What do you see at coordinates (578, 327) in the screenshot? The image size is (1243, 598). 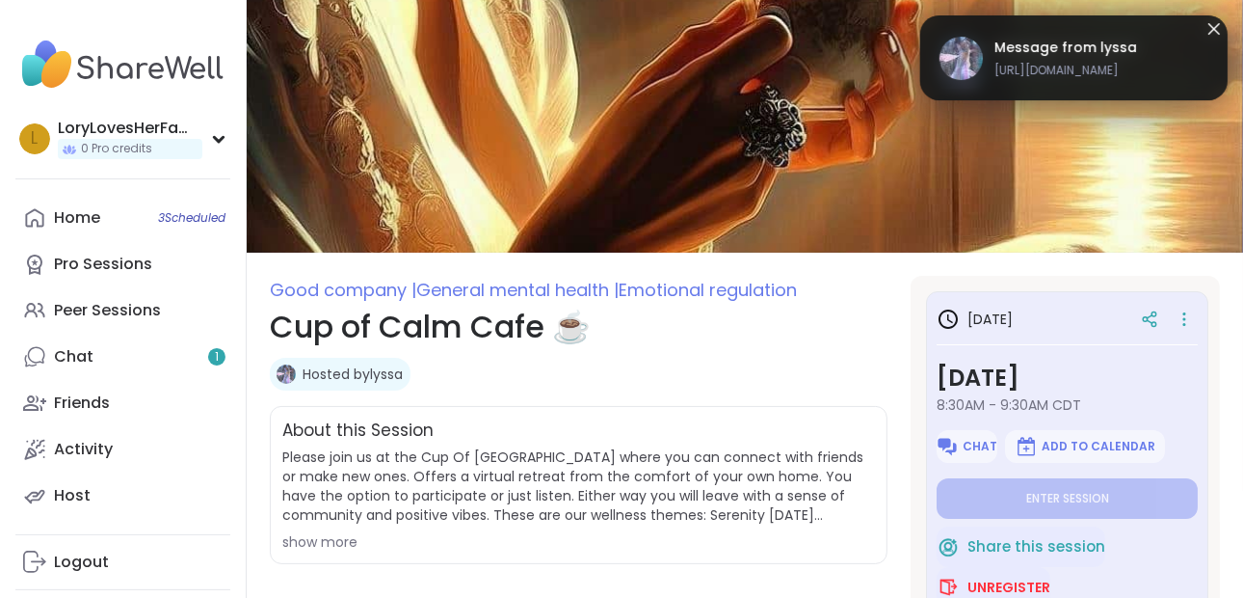 I see `h1: Cup of Calm Cafe ☕️` at bounding box center [578, 327].